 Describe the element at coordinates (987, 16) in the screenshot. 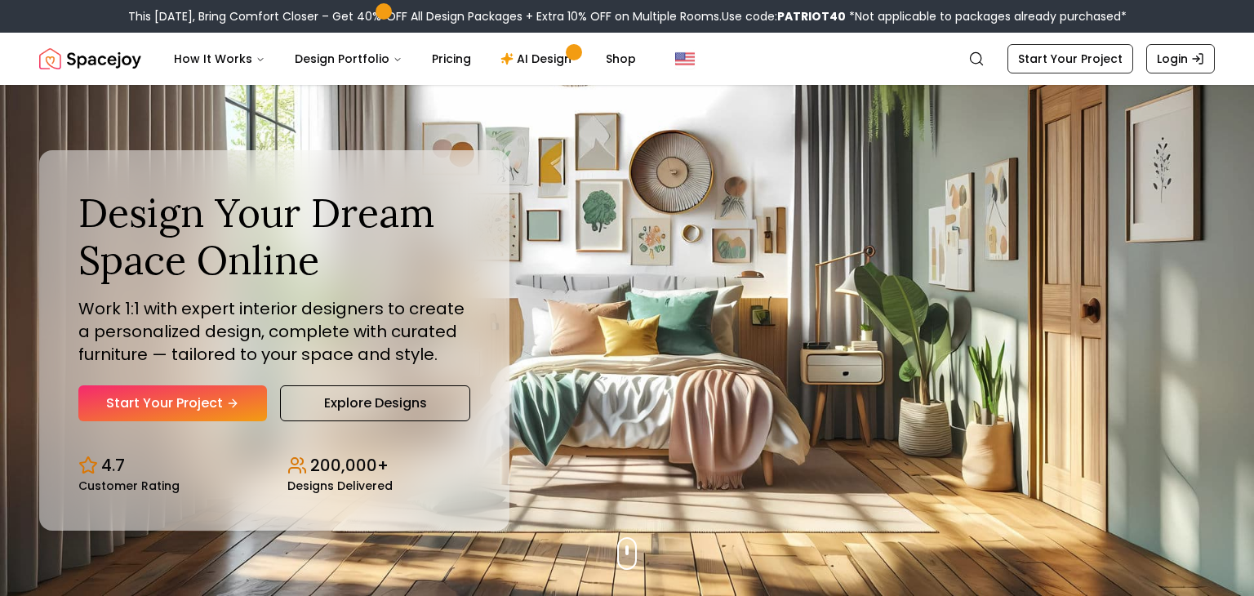

I see `span: *Not applicable to packages already purchased*` at that location.